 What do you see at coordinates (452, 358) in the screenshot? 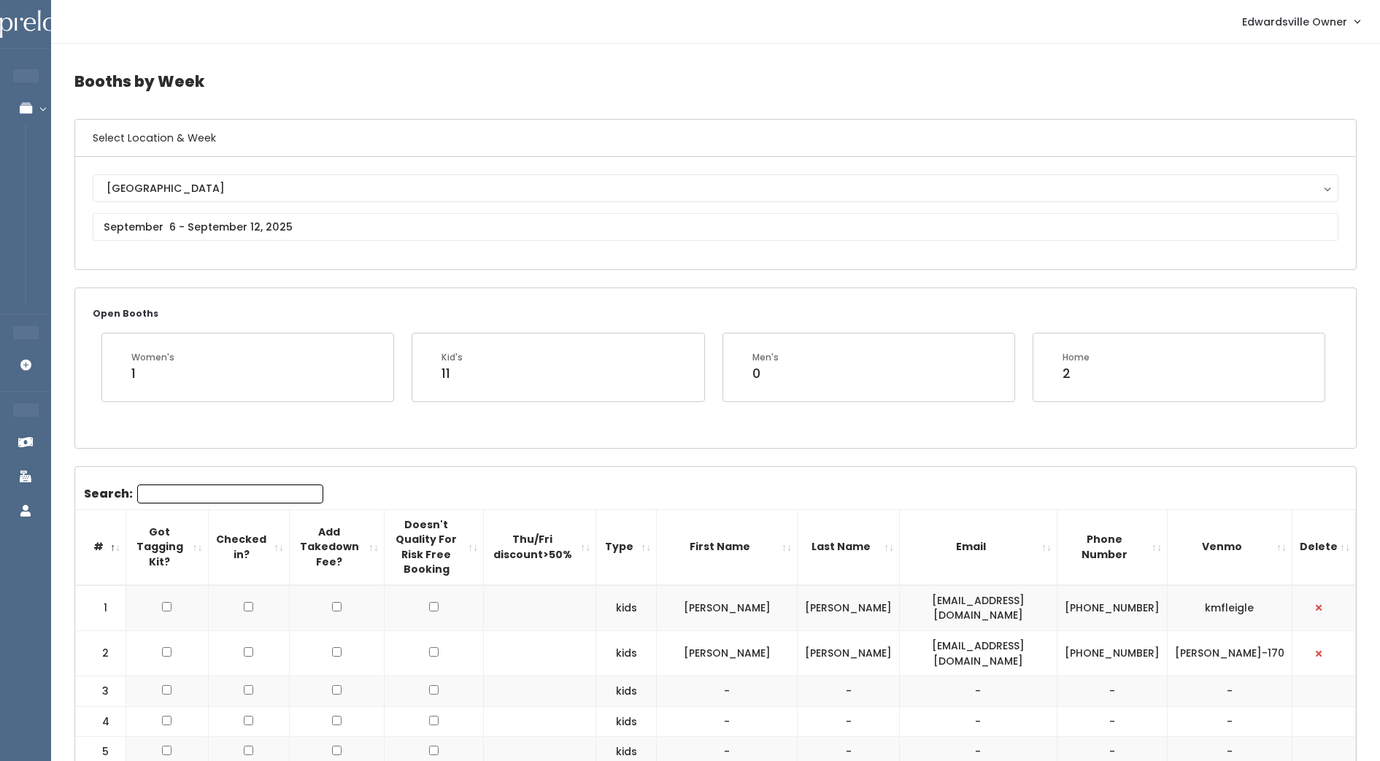
I see `div: Kid's` at bounding box center [452, 358].